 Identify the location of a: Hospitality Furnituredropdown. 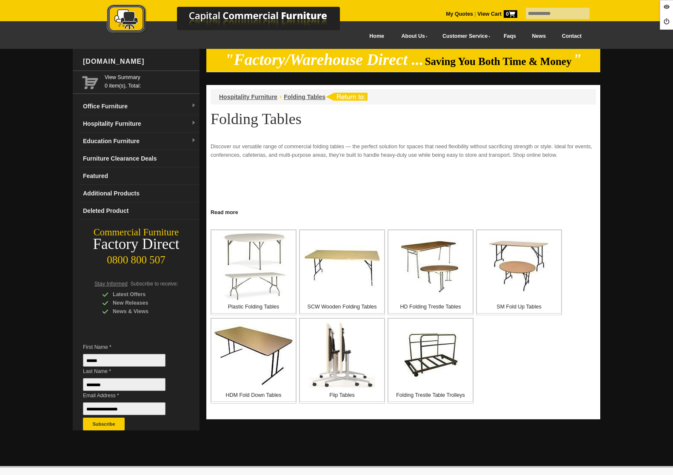
(139, 124).